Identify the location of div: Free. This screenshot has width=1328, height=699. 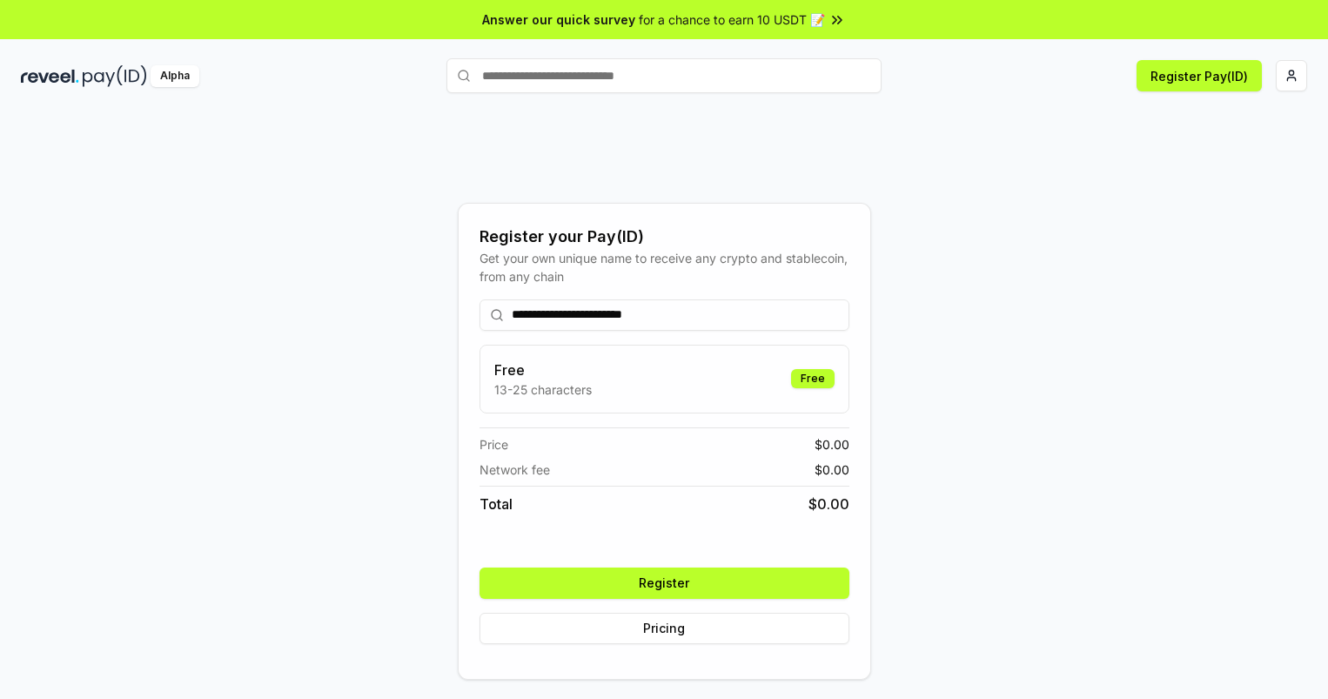
(813, 379).